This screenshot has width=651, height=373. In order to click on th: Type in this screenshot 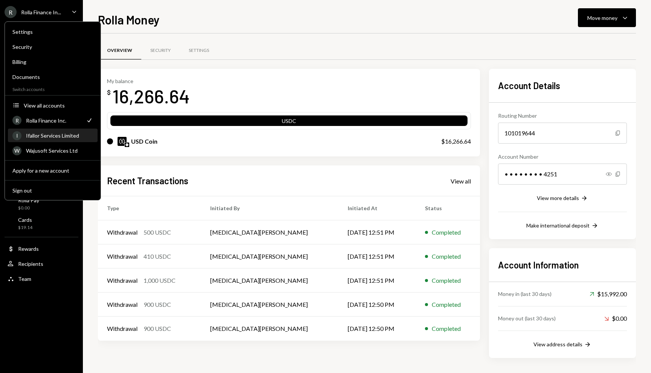, I will do `click(149, 209)`.